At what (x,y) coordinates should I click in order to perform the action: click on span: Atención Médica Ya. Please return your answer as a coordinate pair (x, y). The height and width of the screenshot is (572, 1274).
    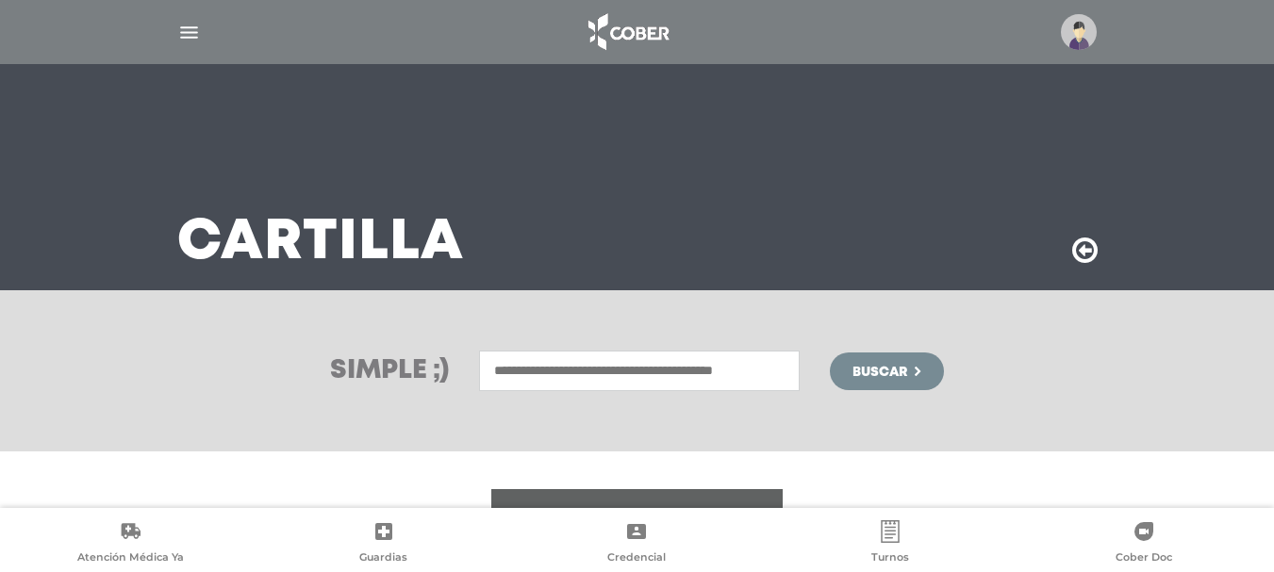
    Looking at the image, I should click on (130, 559).